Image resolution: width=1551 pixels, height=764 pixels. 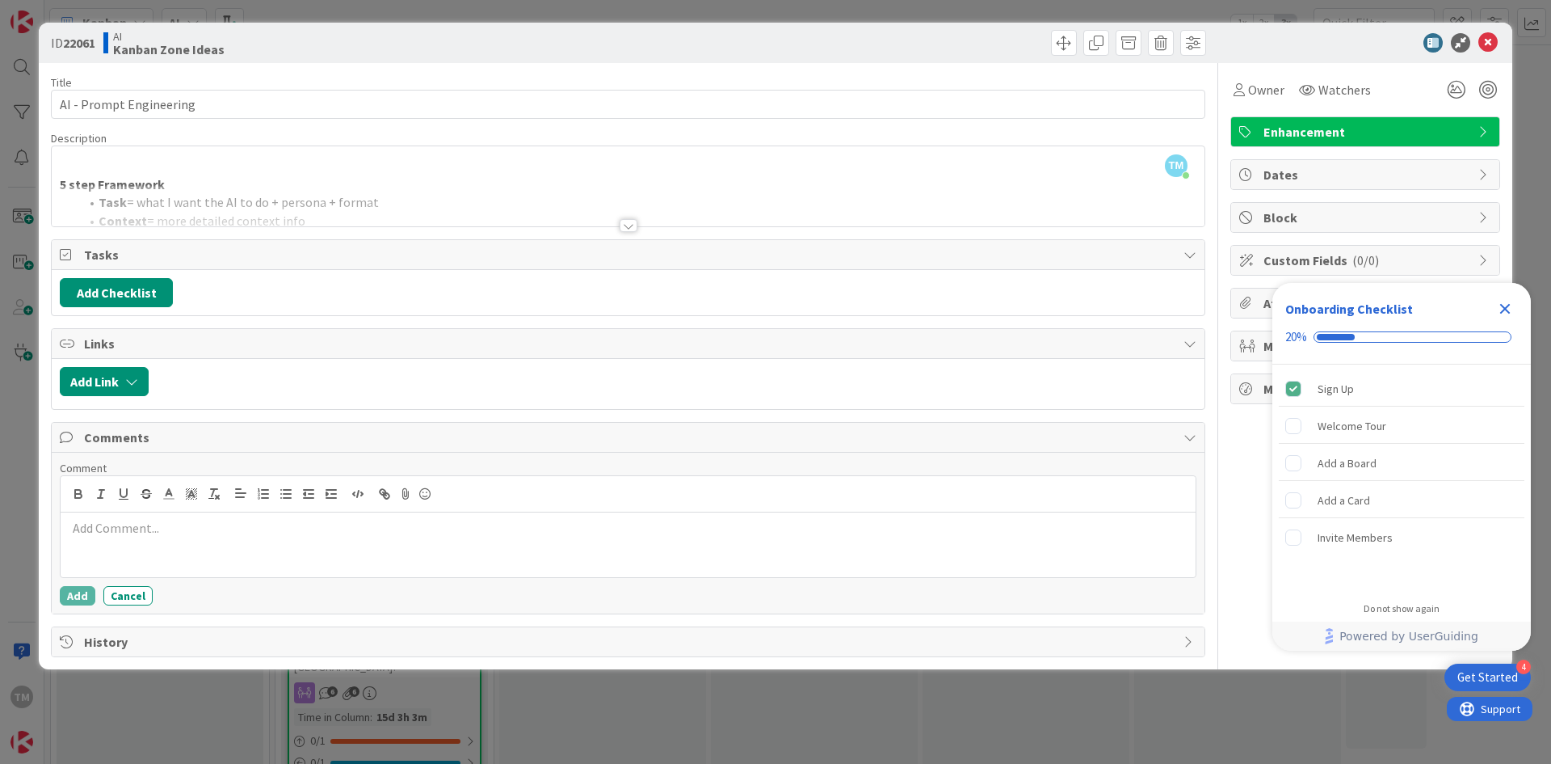 What do you see at coordinates (1367, 303) in the screenshot?
I see `span: Attachments` at bounding box center [1367, 303].